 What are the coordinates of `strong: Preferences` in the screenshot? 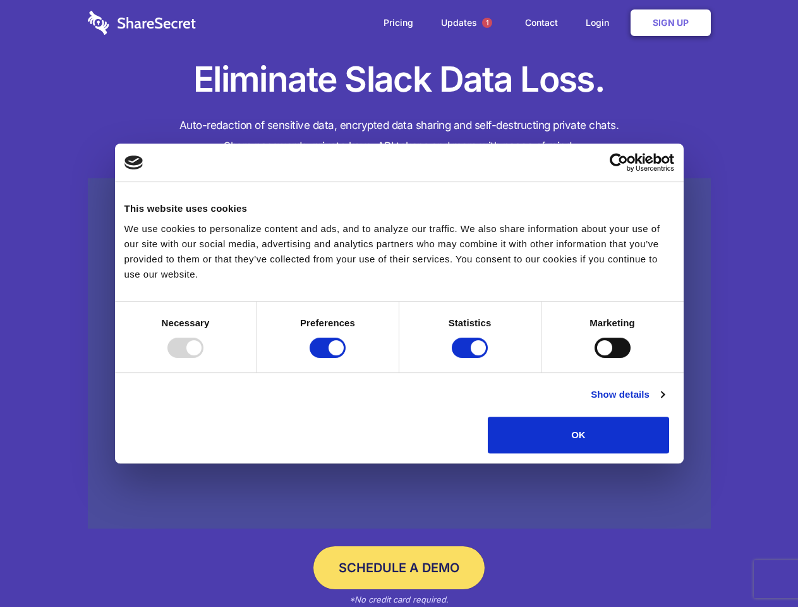 It's located at (327, 322).